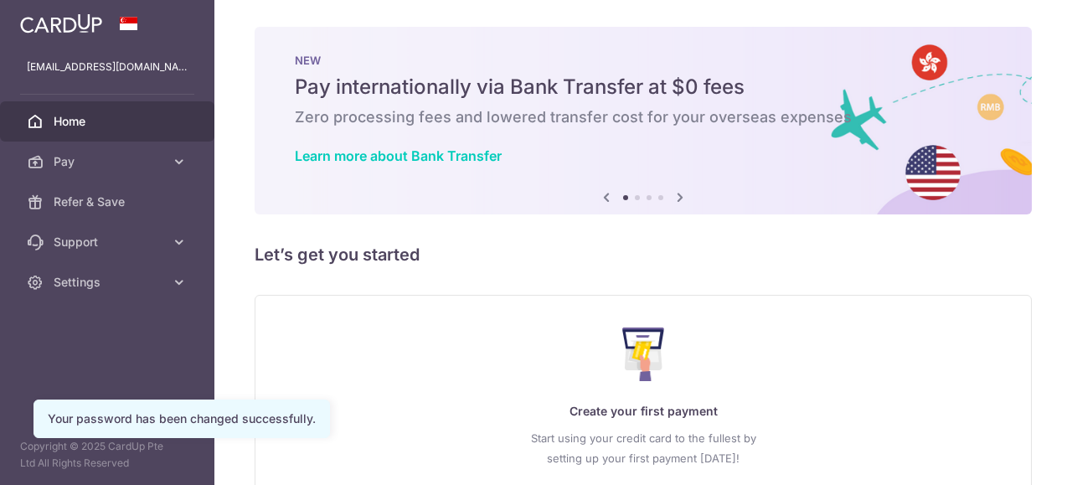  I want to click on span: Refer & Save, so click(109, 202).